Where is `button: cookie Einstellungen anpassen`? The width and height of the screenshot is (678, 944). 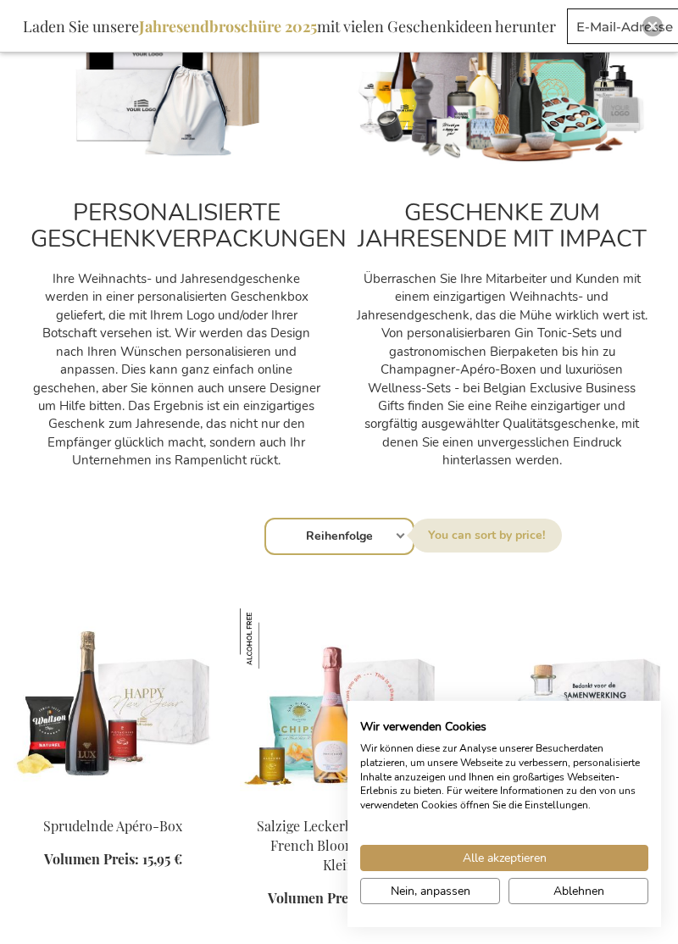
button: cookie Einstellungen anpassen is located at coordinates (430, 890).